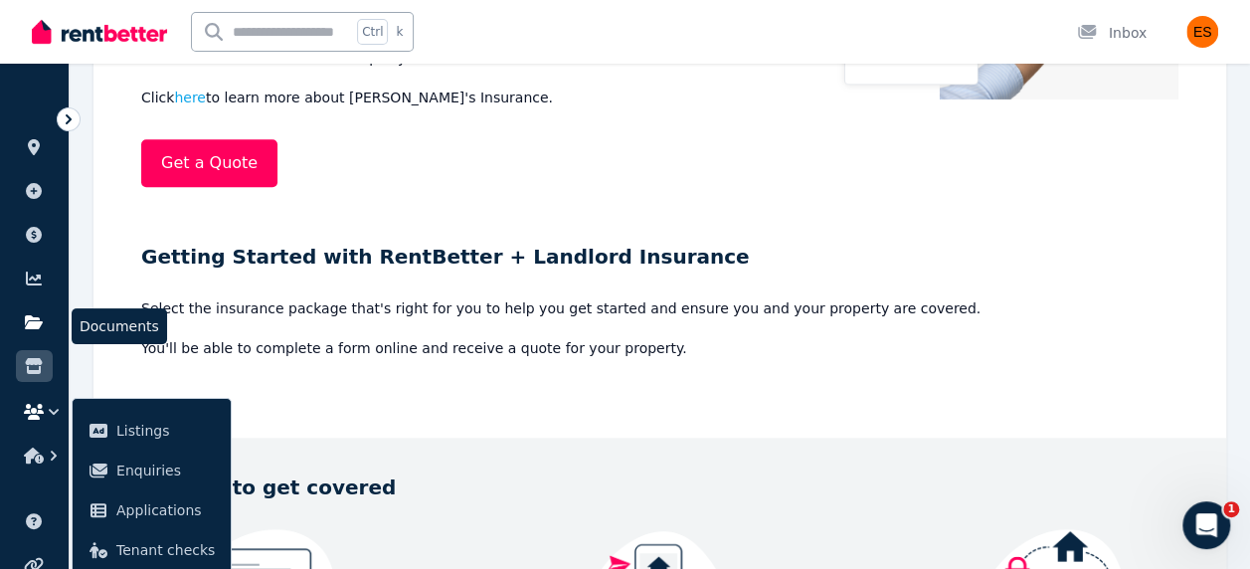 The image size is (1250, 569). What do you see at coordinates (165, 470) in the screenshot?
I see `span: Enquiries` at bounding box center [165, 470].